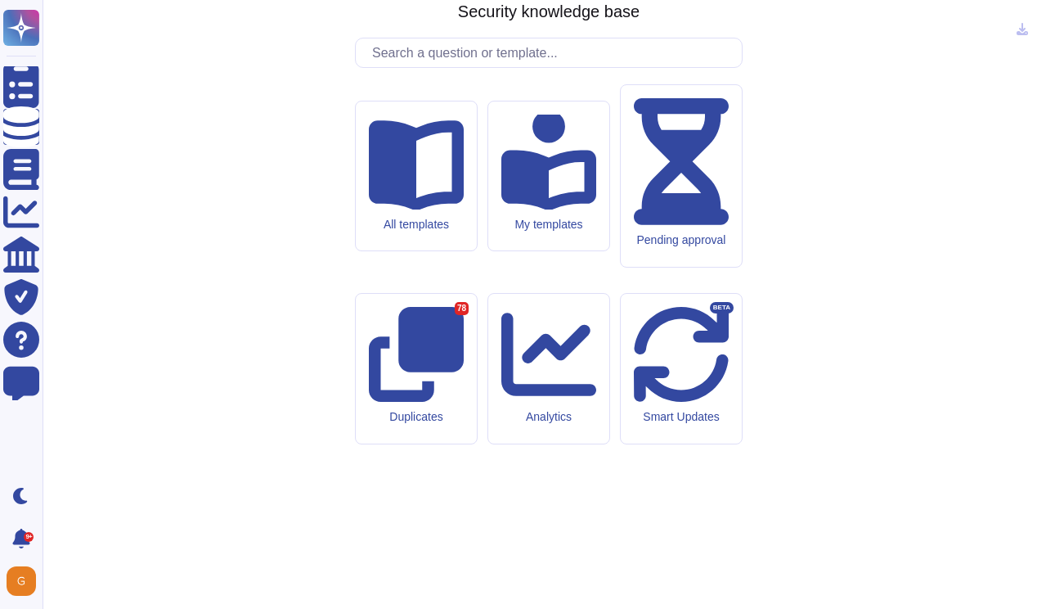 The image size is (1055, 609). Describe the element at coordinates (681, 240) in the screenshot. I see `div: Pending approval` at that location.